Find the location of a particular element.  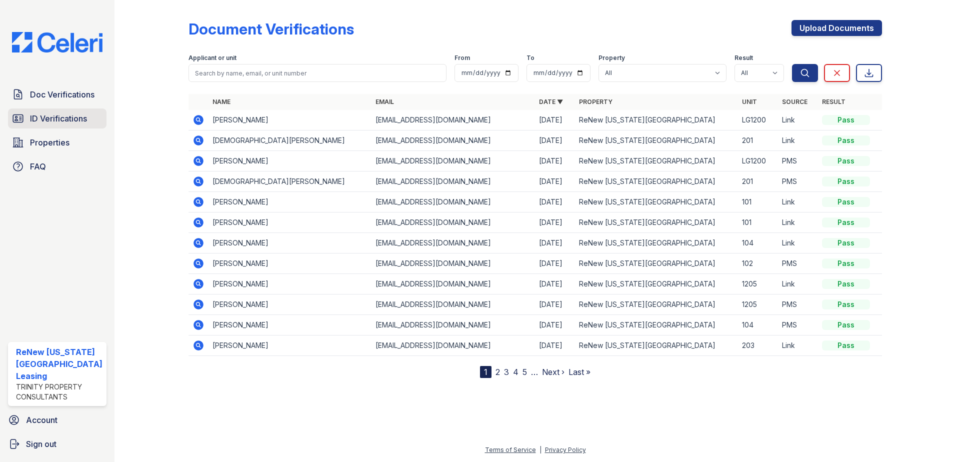

div: Document Verifications is located at coordinates (271, 29).